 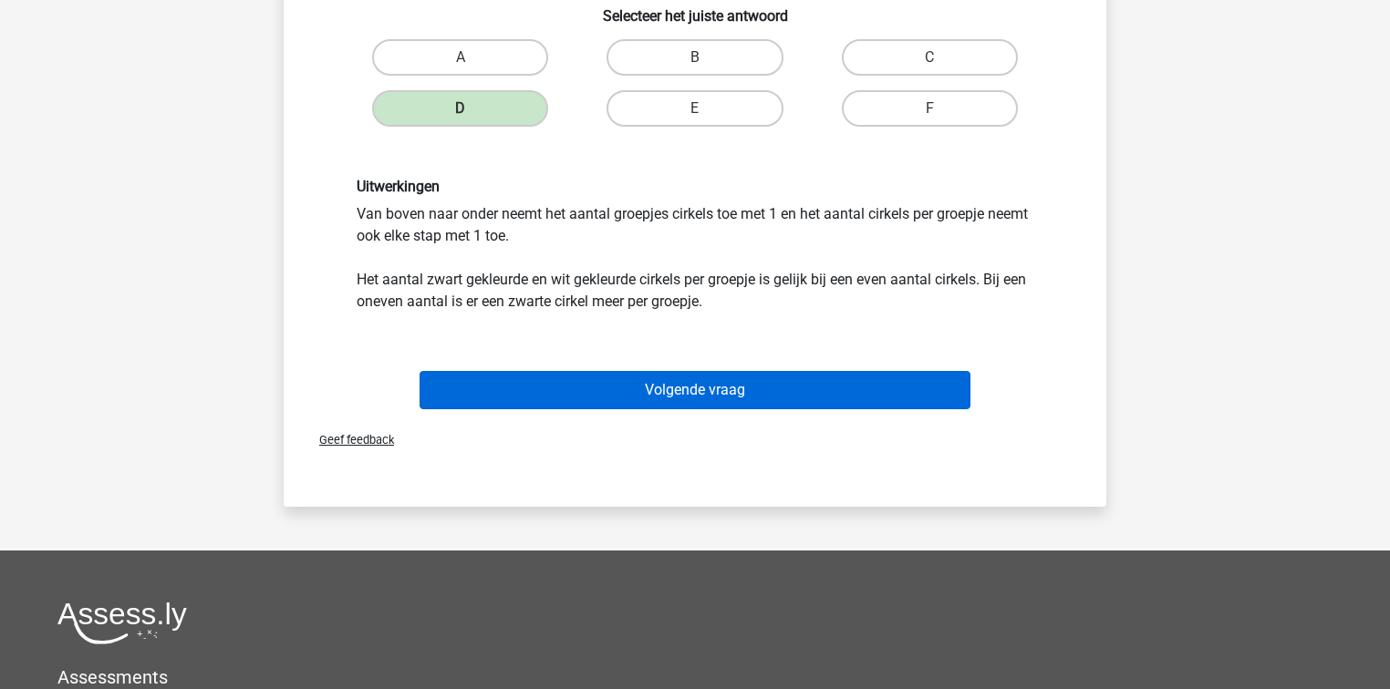 What do you see at coordinates (460, 109) in the screenshot?
I see `label: D` at bounding box center [460, 109].